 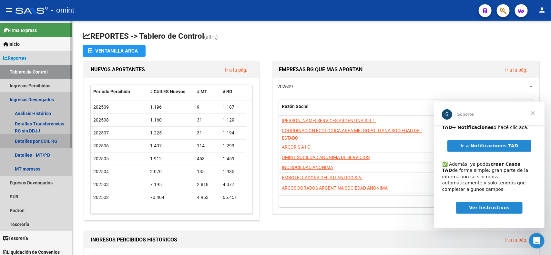 I want to click on span: - omint, so click(x=63, y=10).